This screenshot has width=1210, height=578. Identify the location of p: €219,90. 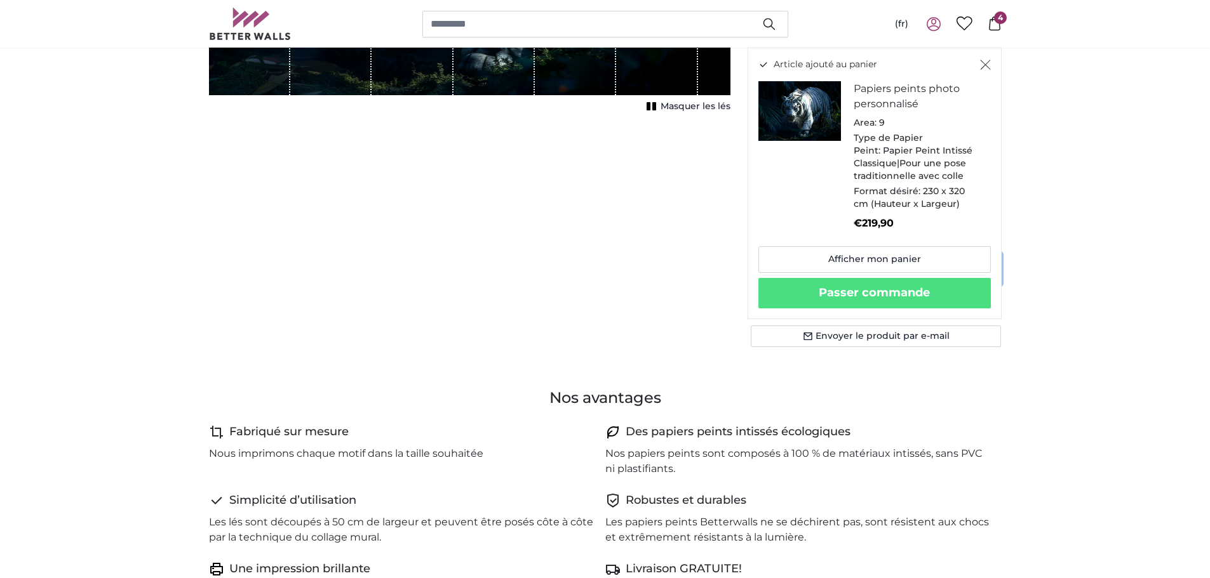
(917, 224).